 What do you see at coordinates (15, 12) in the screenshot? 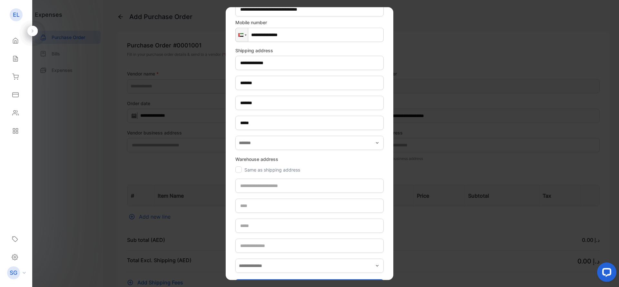
I see `button: Open LiveChat chat widget` at bounding box center [15, 12].